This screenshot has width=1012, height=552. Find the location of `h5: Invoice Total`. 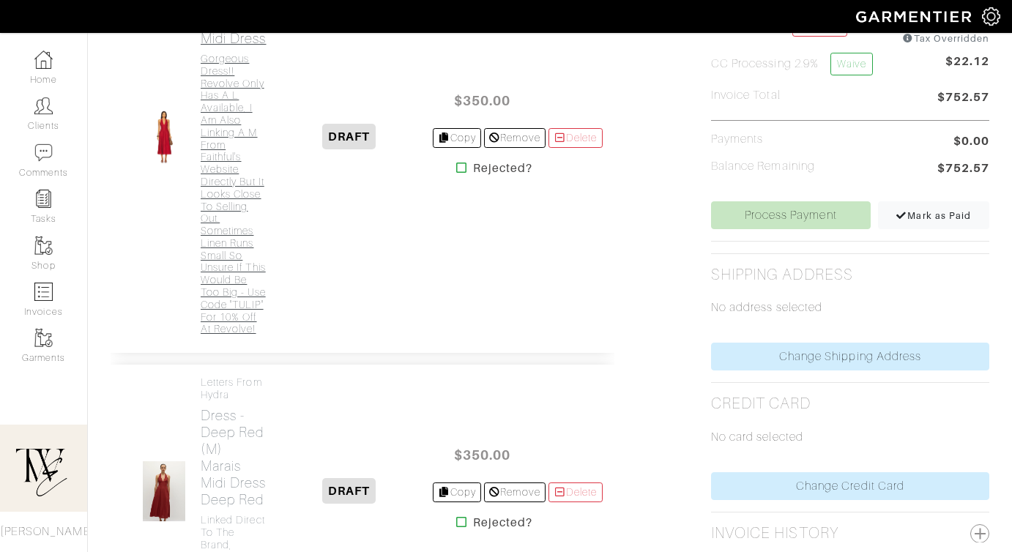

h5: Invoice Total is located at coordinates (745, 95).